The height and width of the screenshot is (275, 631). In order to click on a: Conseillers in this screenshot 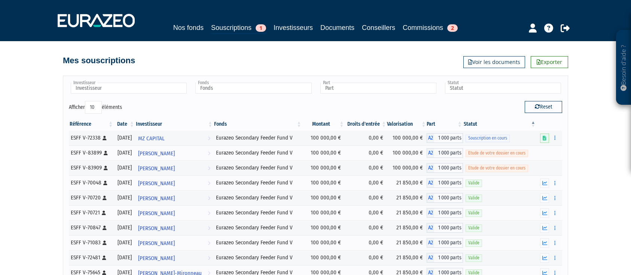, I will do `click(378, 28)`.